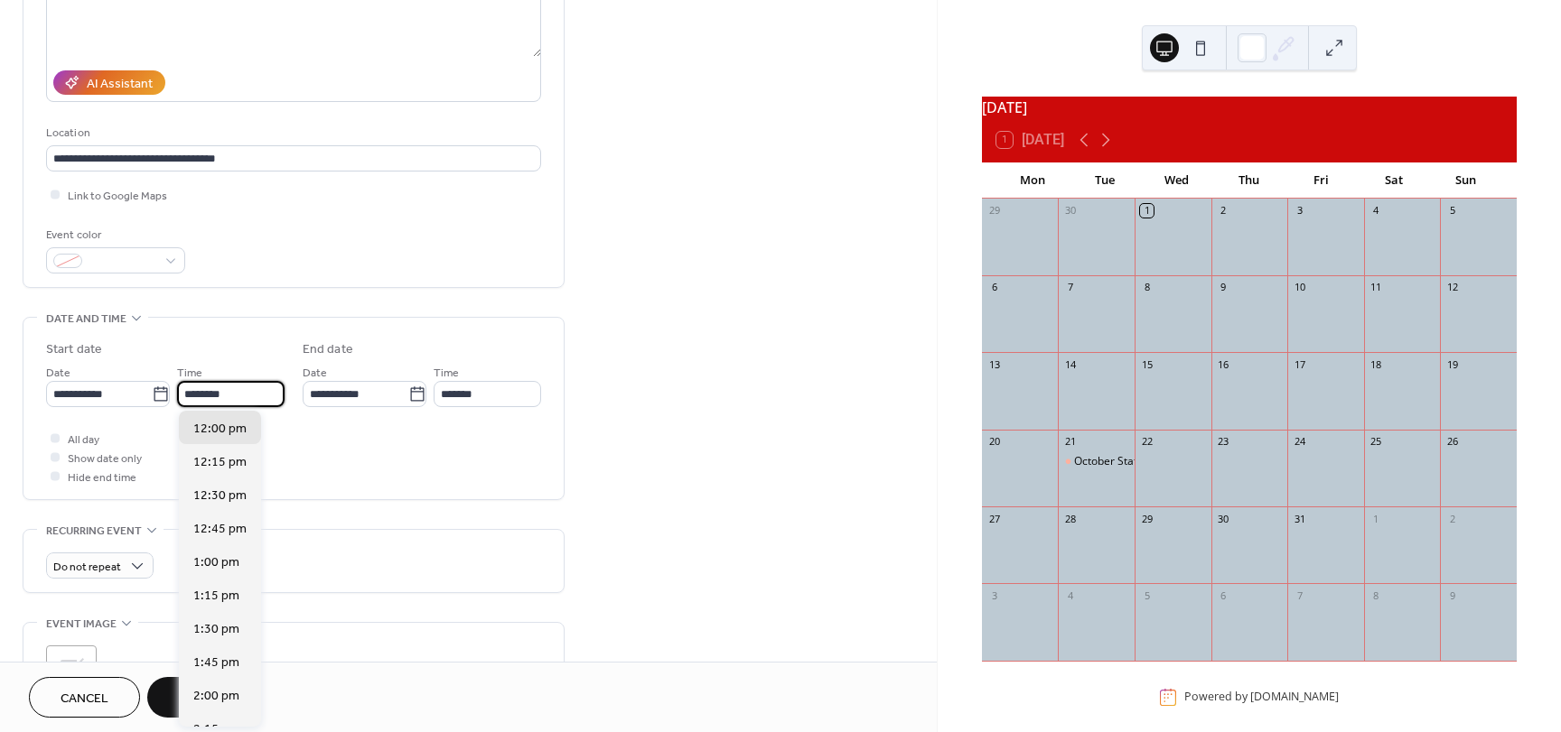  I want to click on div: Tue, so click(1105, 181).